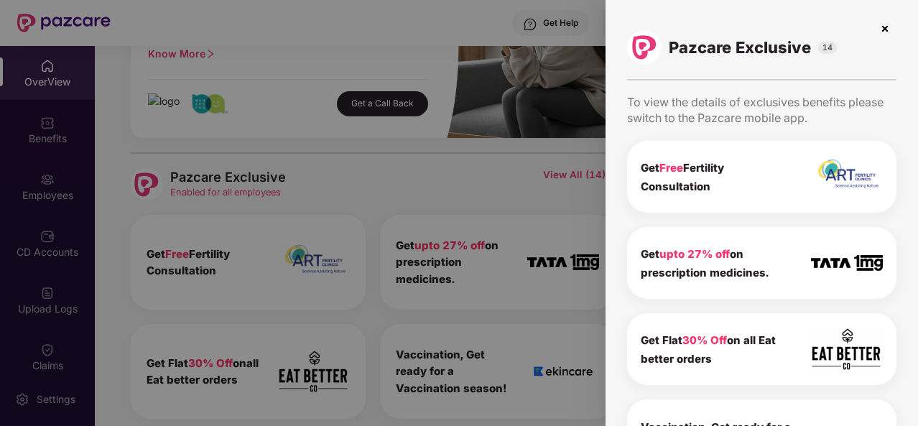 Image resolution: width=918 pixels, height=426 pixels. I want to click on span: Pazcare Exclusive, so click(740, 47).